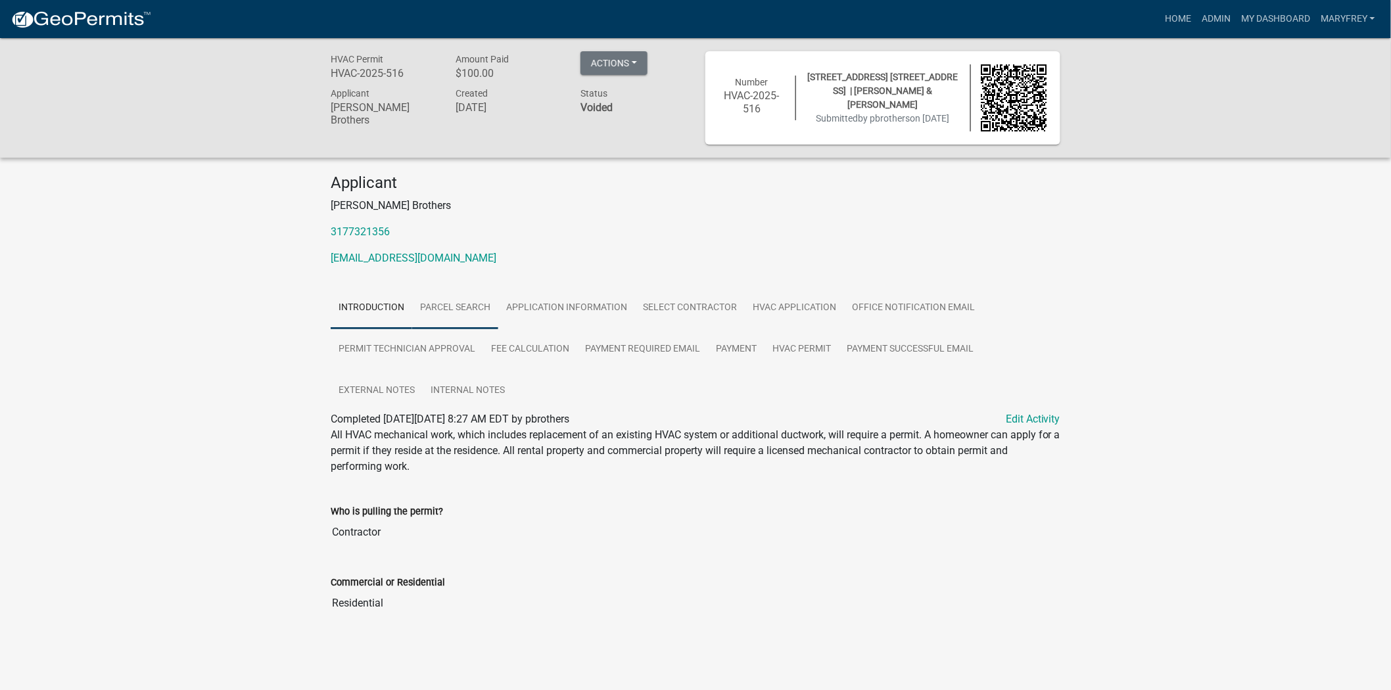  What do you see at coordinates (909, 350) in the screenshot?
I see `a: Payment Successful Email` at bounding box center [909, 350].